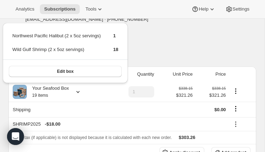 Image resolution: width=265 pixels, height=152 pixels. Describe the element at coordinates (65, 72) in the screenshot. I see `span: Edit box` at that location.